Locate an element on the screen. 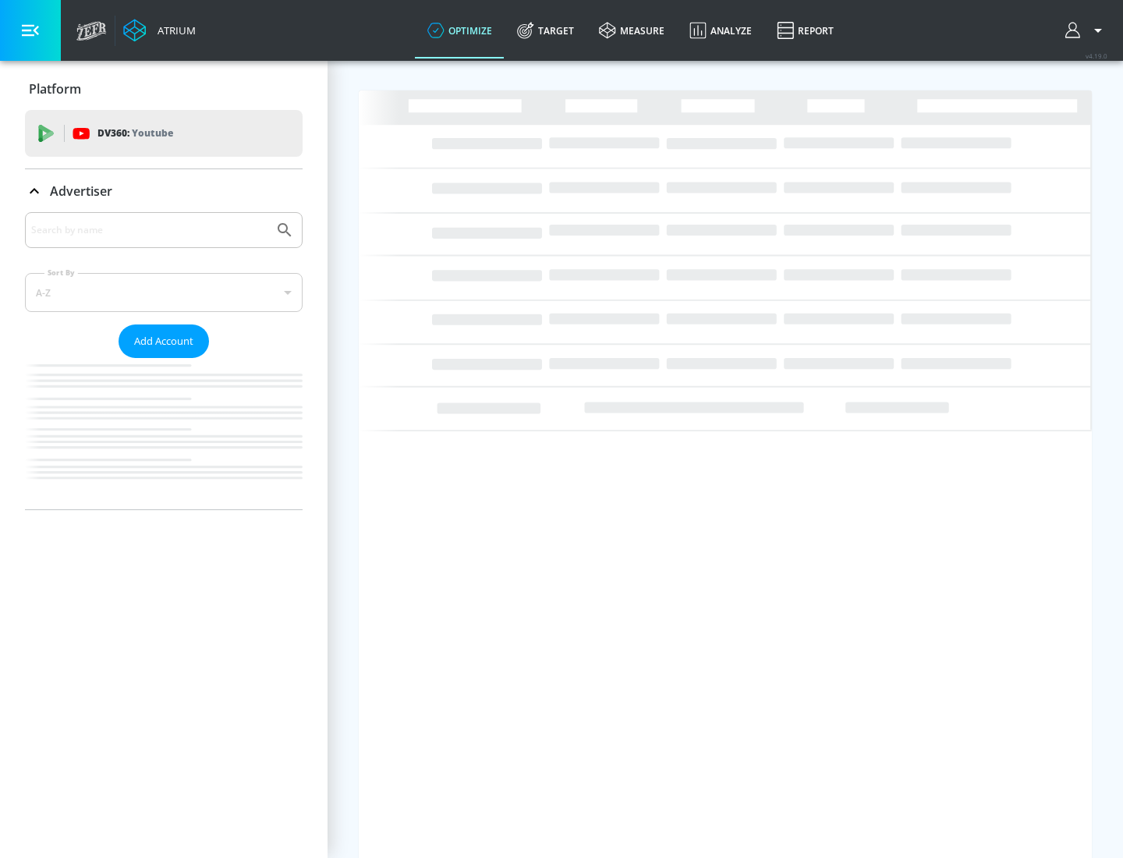 This screenshot has height=858, width=1123. a: measure is located at coordinates (631, 30).